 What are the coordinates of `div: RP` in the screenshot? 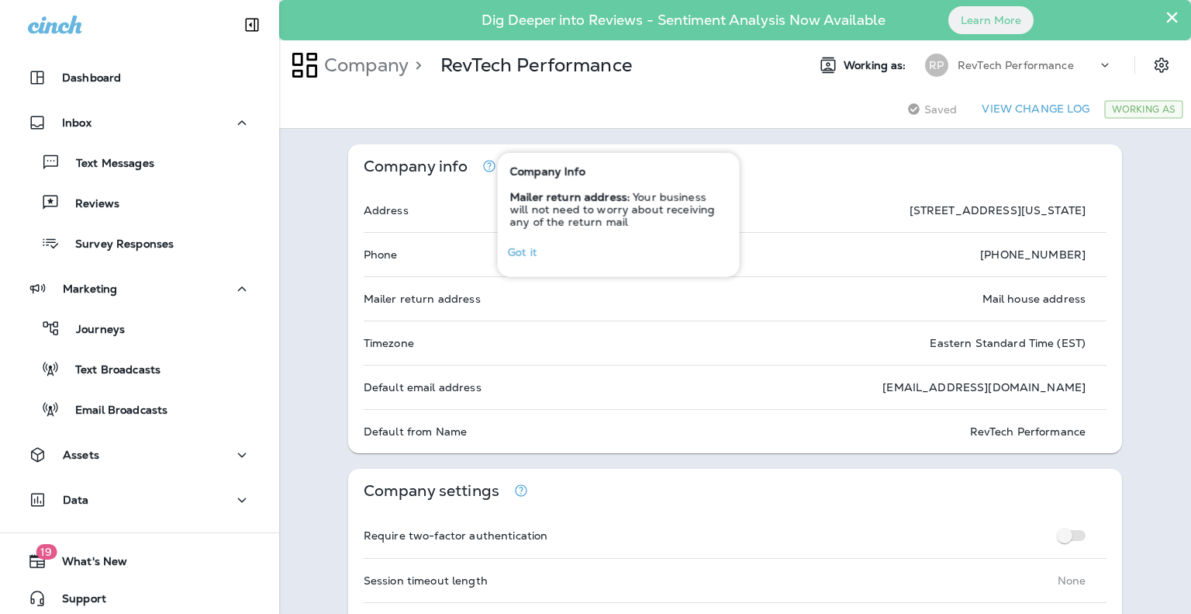 It's located at (937, 65).